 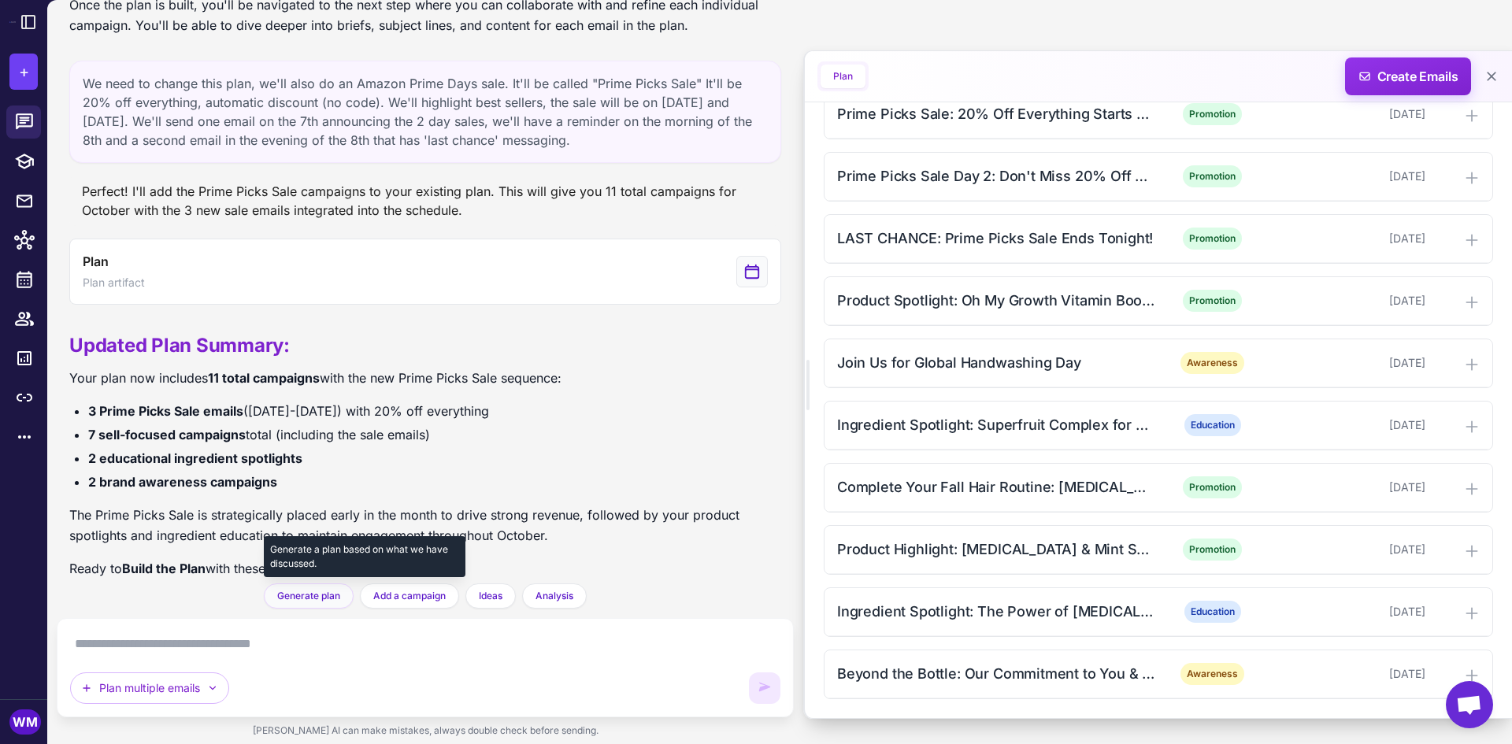 I want to click on strong: 7 sell-focused campaigns, so click(x=167, y=435).